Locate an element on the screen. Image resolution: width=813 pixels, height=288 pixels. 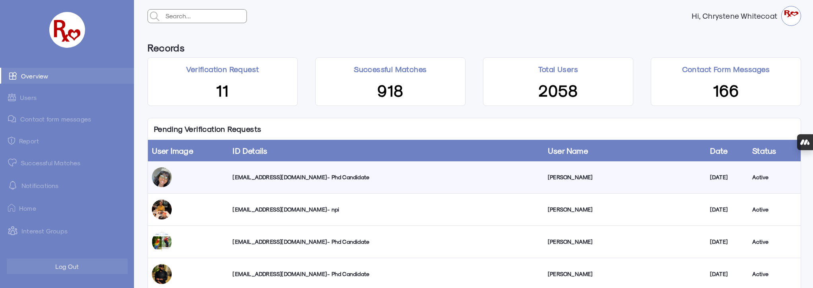
img: notification-default-white.svg is located at coordinates (13, 185).